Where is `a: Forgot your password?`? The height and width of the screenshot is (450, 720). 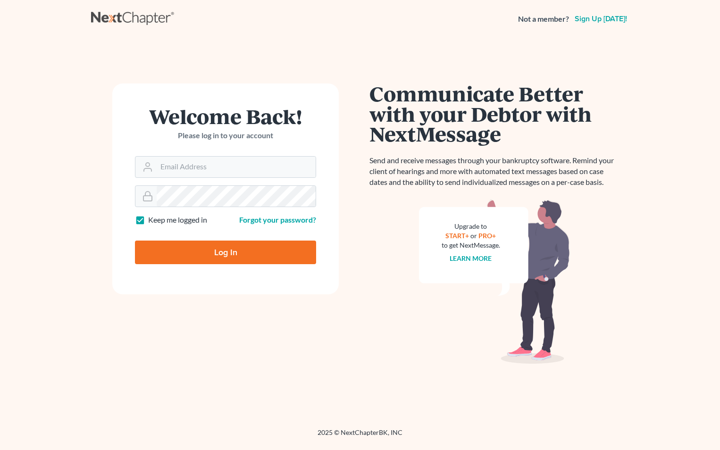 a: Forgot your password? is located at coordinates (278, 220).